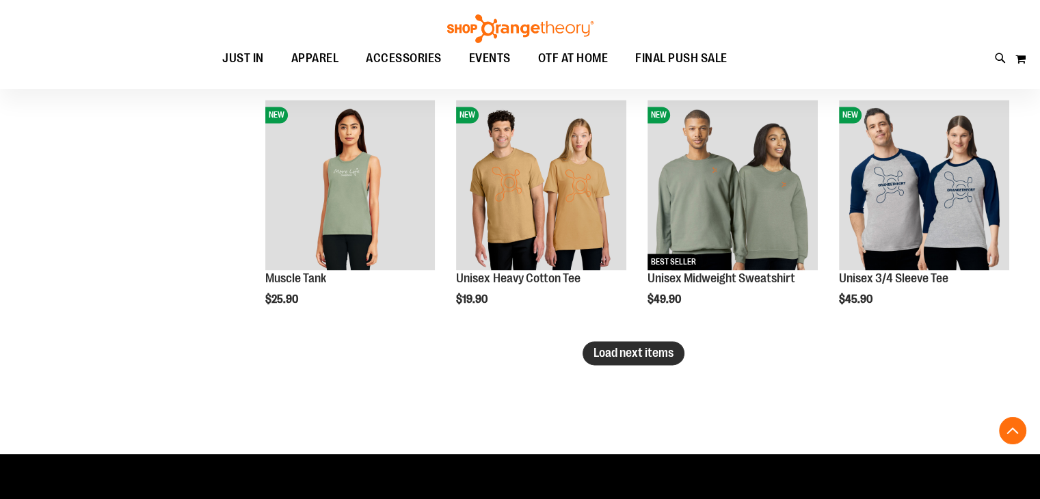 This screenshot has height=499, width=1040. Describe the element at coordinates (732, 186) in the screenshot. I see `a: Unisex Midweight SweatshirtNEWBEST SELLER` at that location.